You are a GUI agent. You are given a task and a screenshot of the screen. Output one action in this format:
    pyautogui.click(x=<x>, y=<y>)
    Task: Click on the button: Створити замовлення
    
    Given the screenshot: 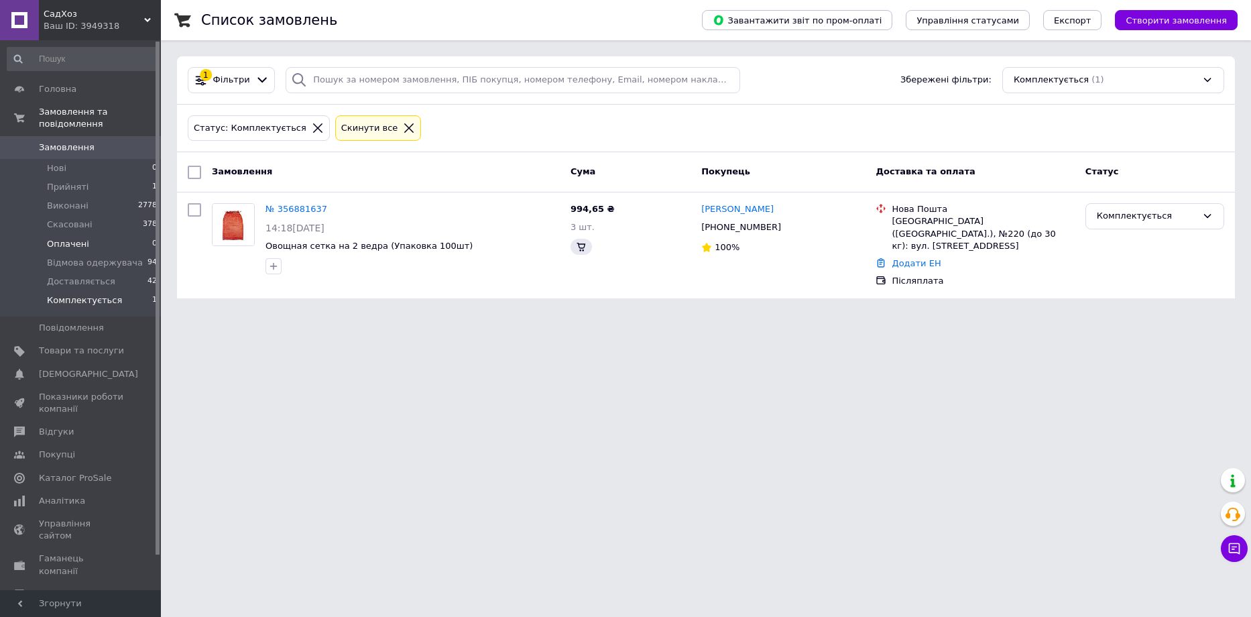 What is the action you would take?
    pyautogui.click(x=1175, y=20)
    